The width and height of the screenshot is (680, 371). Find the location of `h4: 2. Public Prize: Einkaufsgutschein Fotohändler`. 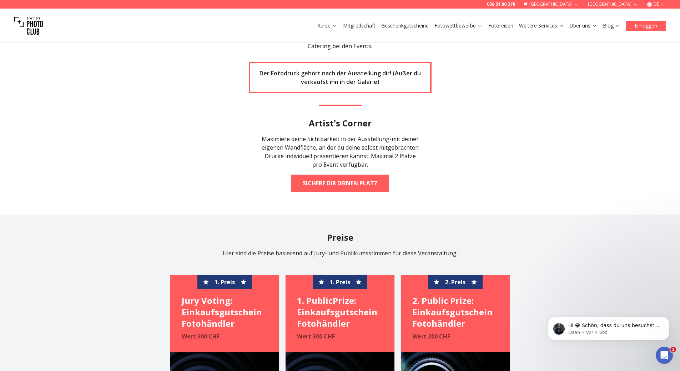

h4: 2. Public Prize: Einkaufsgutschein Fotohändler is located at coordinates (455, 312).